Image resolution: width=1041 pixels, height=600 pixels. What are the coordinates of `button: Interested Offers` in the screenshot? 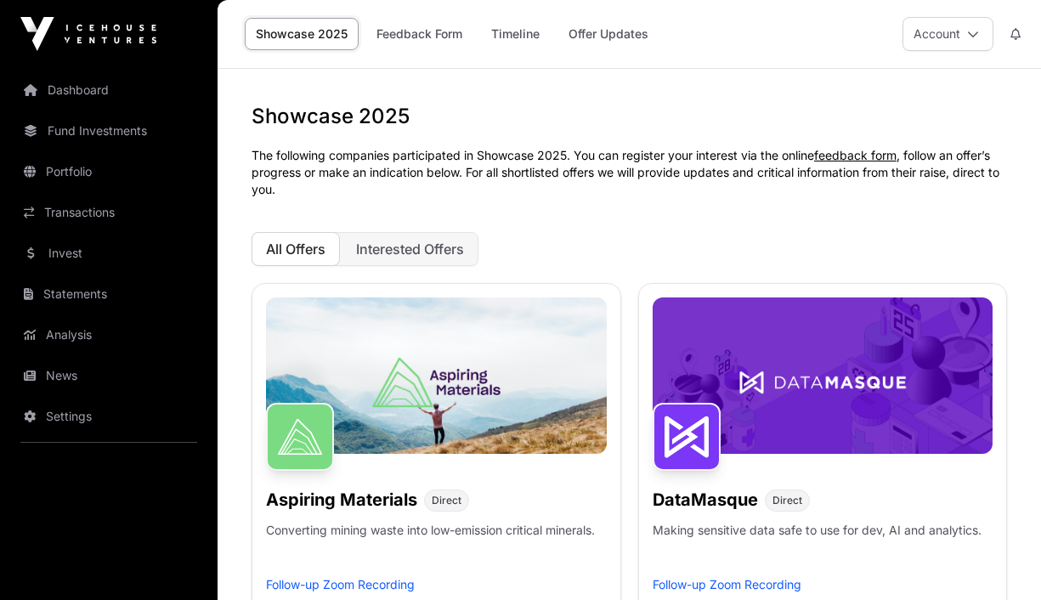 It's located at (410, 249).